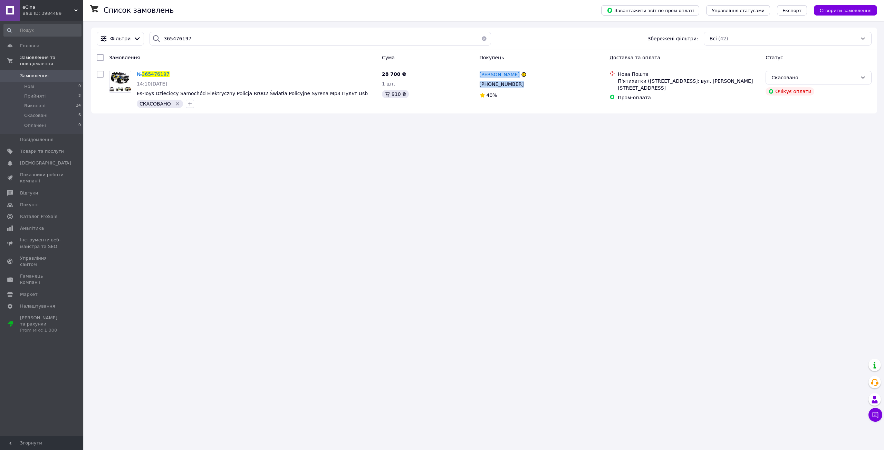 The image size is (884, 450). Describe the element at coordinates (845, 10) in the screenshot. I see `span: Створити замовлення` at that location.